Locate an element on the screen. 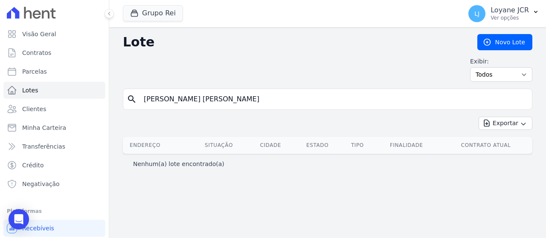 This screenshot has width=546, height=238. p: Nenhum(a) lote encontrado(a) is located at coordinates (179, 164).